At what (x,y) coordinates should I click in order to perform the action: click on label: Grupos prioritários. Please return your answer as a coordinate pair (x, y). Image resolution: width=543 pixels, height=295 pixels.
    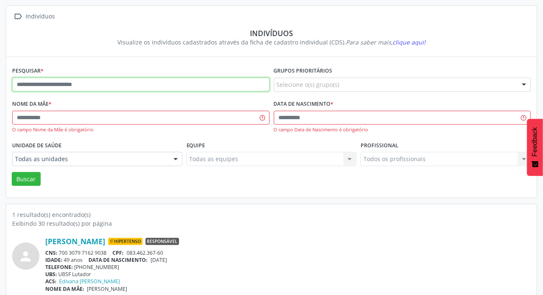
    Looking at the image, I should click on (303, 71).